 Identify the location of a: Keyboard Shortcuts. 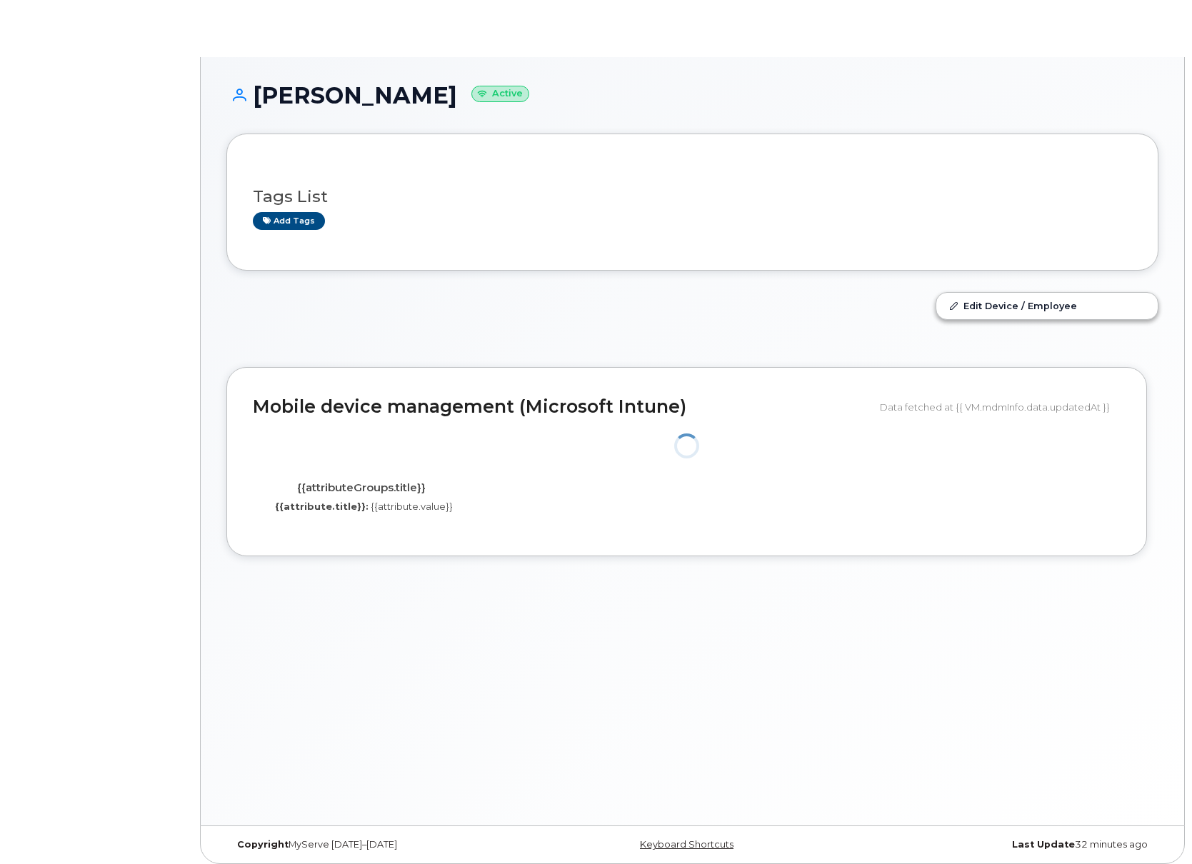
(686, 844).